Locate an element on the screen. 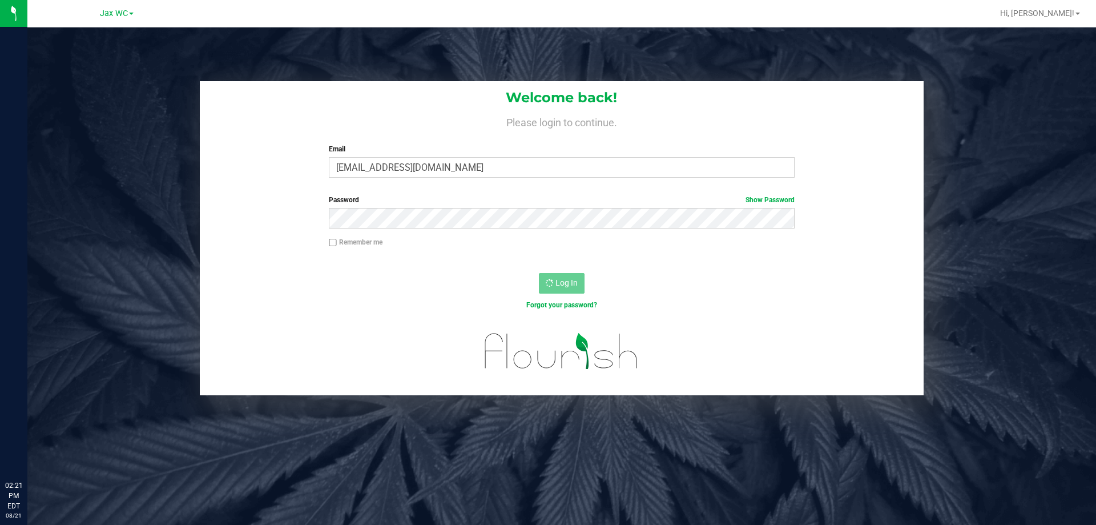 The image size is (1096, 525). input: Remember me is located at coordinates (333, 243).